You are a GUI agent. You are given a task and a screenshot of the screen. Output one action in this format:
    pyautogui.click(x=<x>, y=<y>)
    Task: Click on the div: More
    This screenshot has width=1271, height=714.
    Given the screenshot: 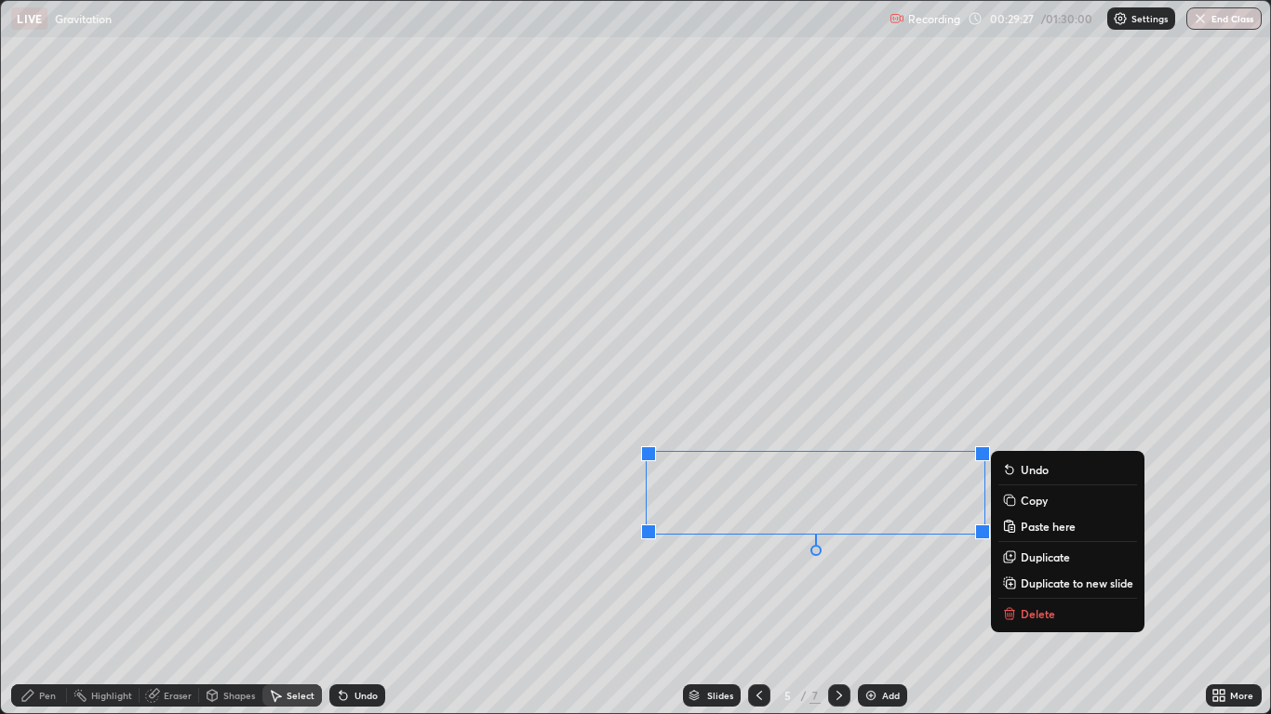 What is the action you would take?
    pyautogui.click(x=1241, y=696)
    